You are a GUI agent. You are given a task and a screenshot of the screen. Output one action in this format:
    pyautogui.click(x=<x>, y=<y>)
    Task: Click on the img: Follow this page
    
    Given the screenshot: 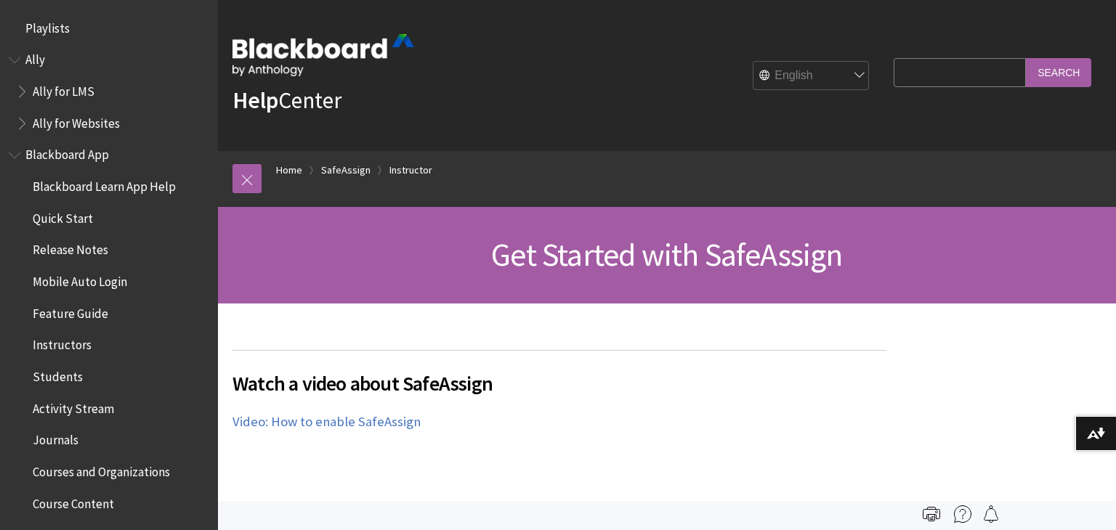 What is the action you would take?
    pyautogui.click(x=991, y=514)
    